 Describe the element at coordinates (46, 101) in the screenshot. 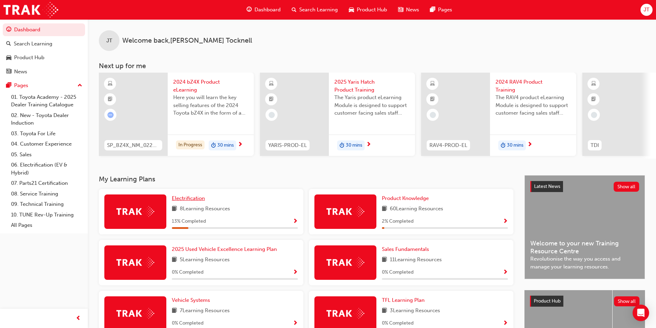

I see `a: 01. Toyota Academy - 2025 Dealer Training Catalogue` at that location.